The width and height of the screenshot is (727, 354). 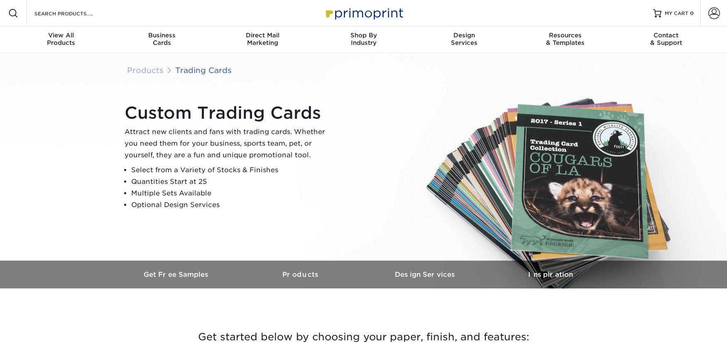 What do you see at coordinates (232, 205) in the screenshot?
I see `li: Optional Design Services` at bounding box center [232, 205].